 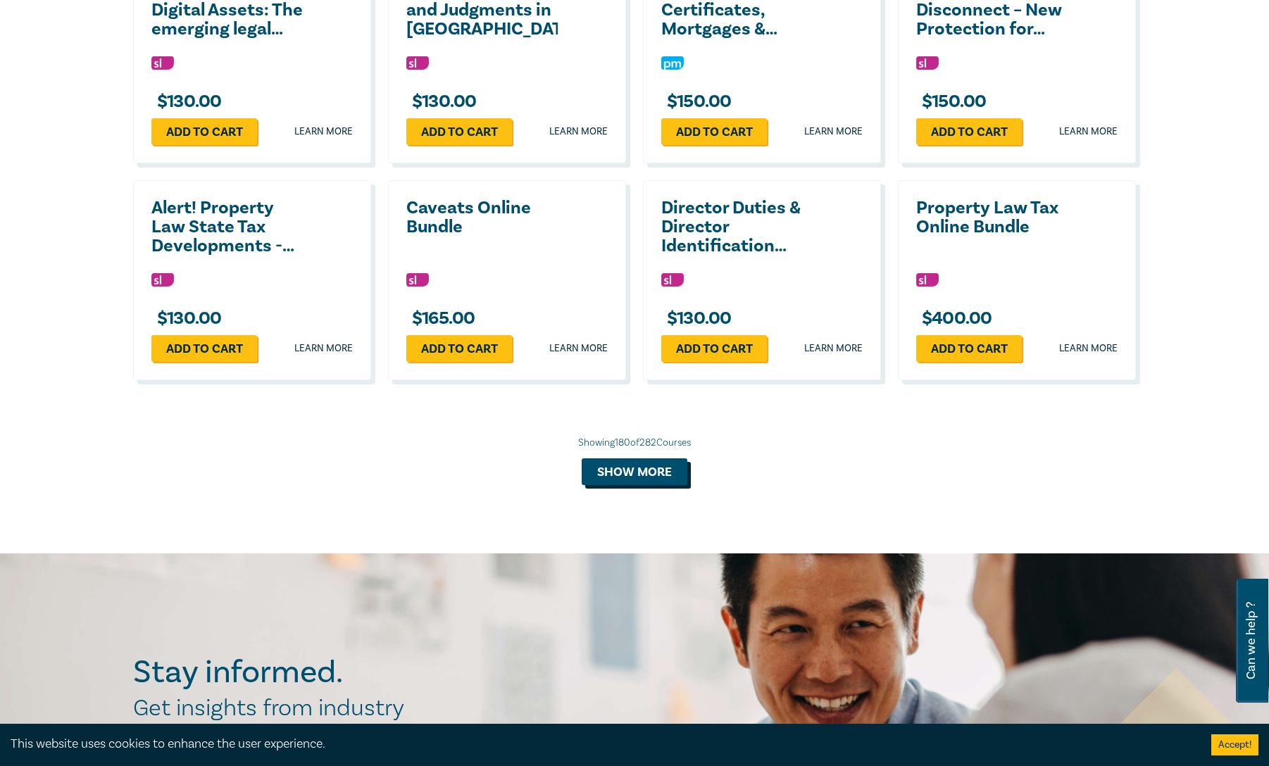 What do you see at coordinates (736, 227) in the screenshot?
I see `h2: Director Duties & Director Identification Number Prosecution` at bounding box center [736, 227].